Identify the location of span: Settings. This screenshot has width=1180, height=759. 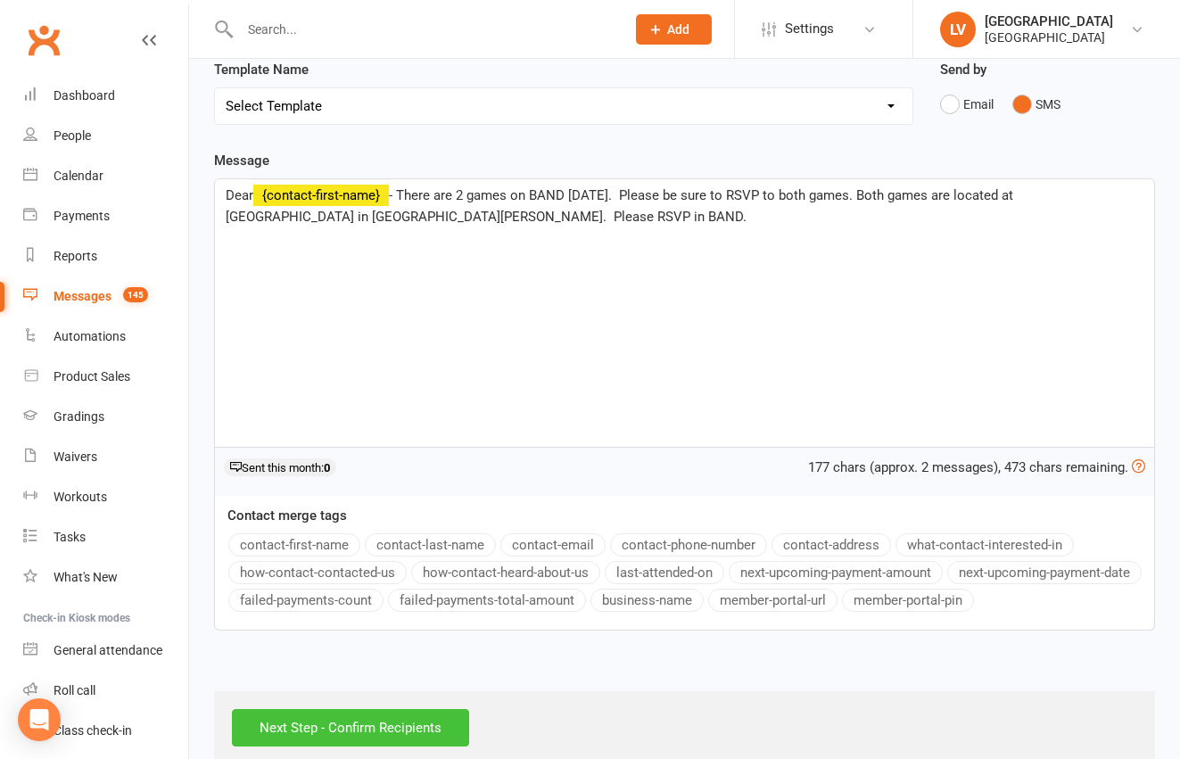
(809, 29).